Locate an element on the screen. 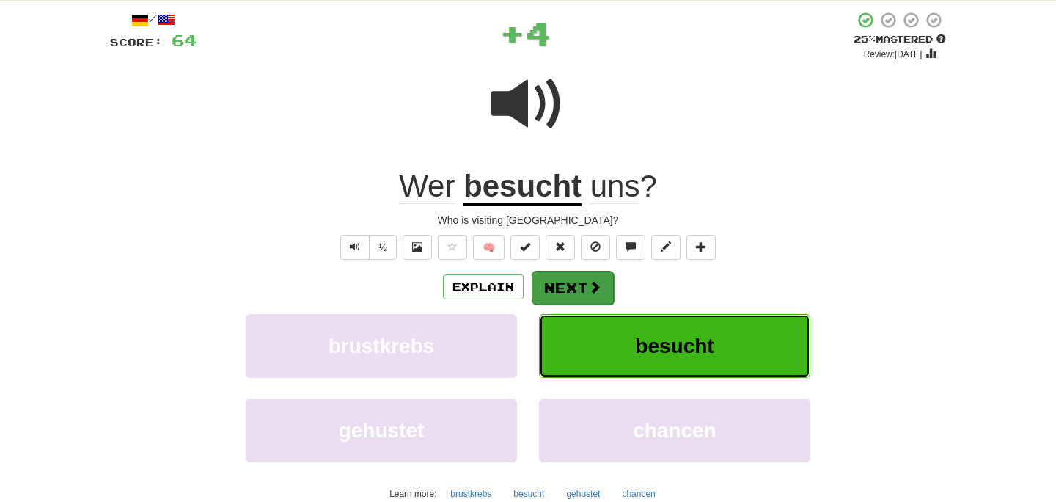 The height and width of the screenshot is (502, 1056). button: Explain is located at coordinates (483, 287).